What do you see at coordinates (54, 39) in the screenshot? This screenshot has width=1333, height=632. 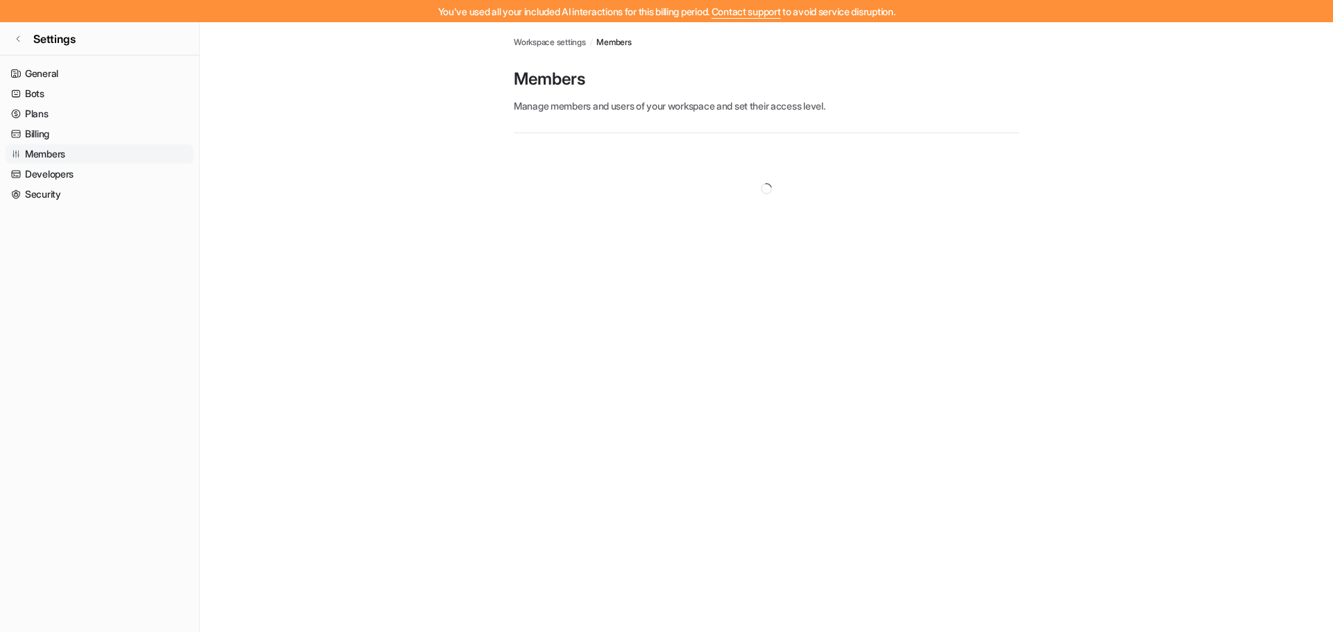 I see `span: Settings` at bounding box center [54, 39].